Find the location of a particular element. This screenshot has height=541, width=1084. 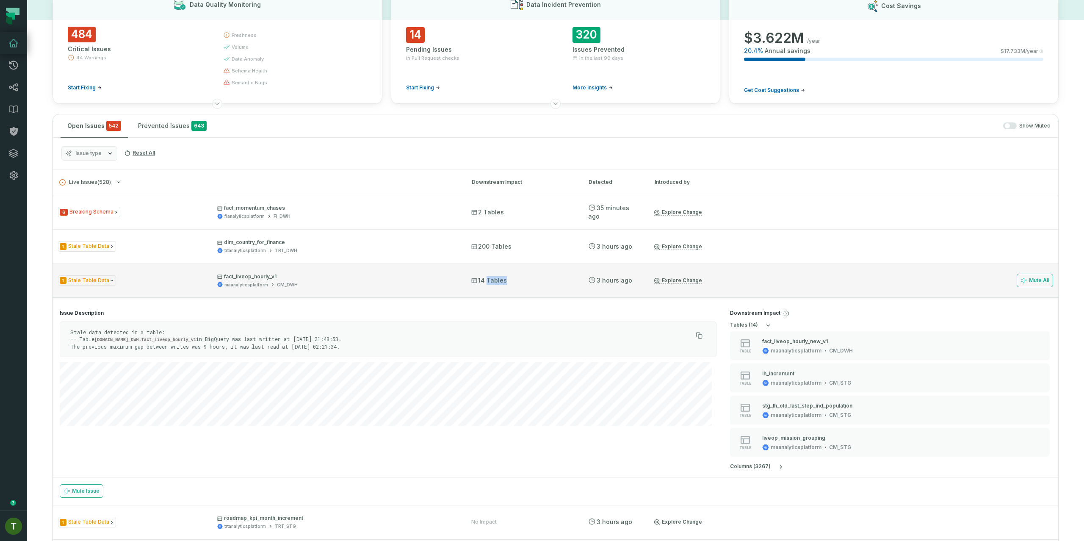

div: Detected is located at coordinates (614, 182).